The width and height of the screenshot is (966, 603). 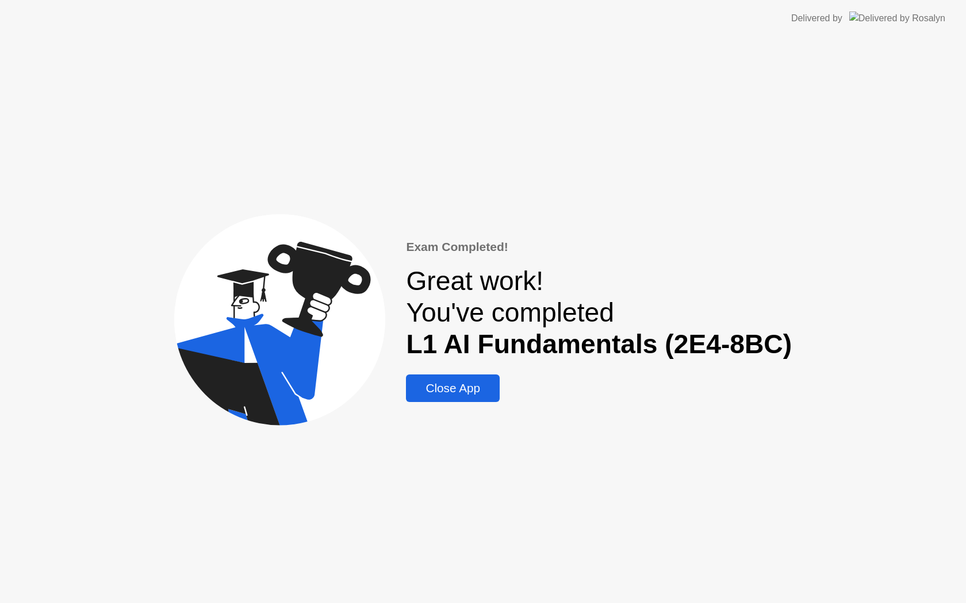 What do you see at coordinates (897, 18) in the screenshot?
I see `img: Delivered by Rosalyn` at bounding box center [897, 18].